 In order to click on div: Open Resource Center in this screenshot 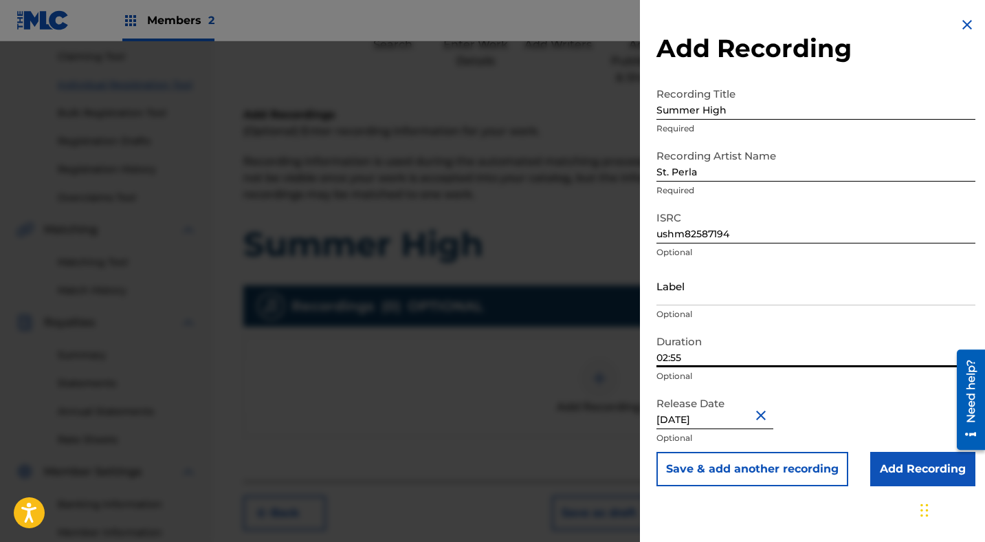, I will do `click(24, 55)`.